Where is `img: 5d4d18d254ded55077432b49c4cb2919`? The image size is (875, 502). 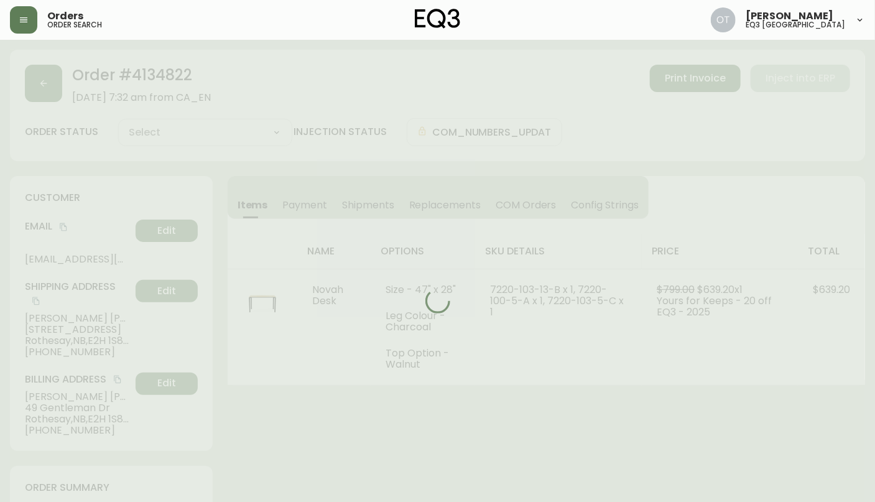 img: 5d4d18d254ded55077432b49c4cb2919 is located at coordinates (723, 20).